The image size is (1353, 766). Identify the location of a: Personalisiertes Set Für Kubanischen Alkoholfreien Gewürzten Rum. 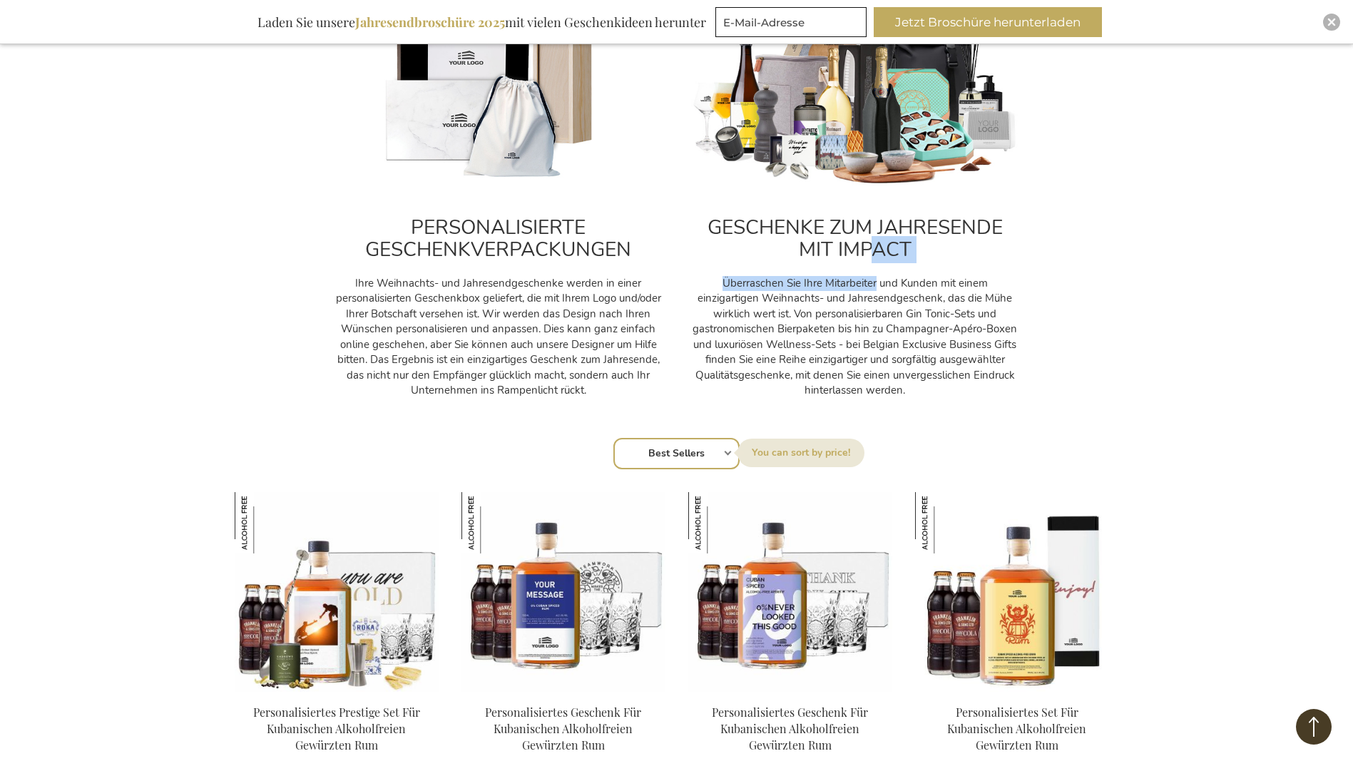
(1016, 728).